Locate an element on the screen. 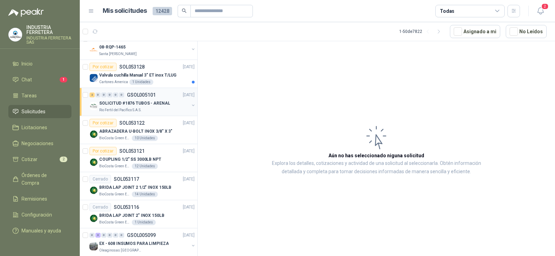 Image resolution: width=555 pixels, height=256 pixels. span: Órdenes de Compra is located at coordinates (43, 179).